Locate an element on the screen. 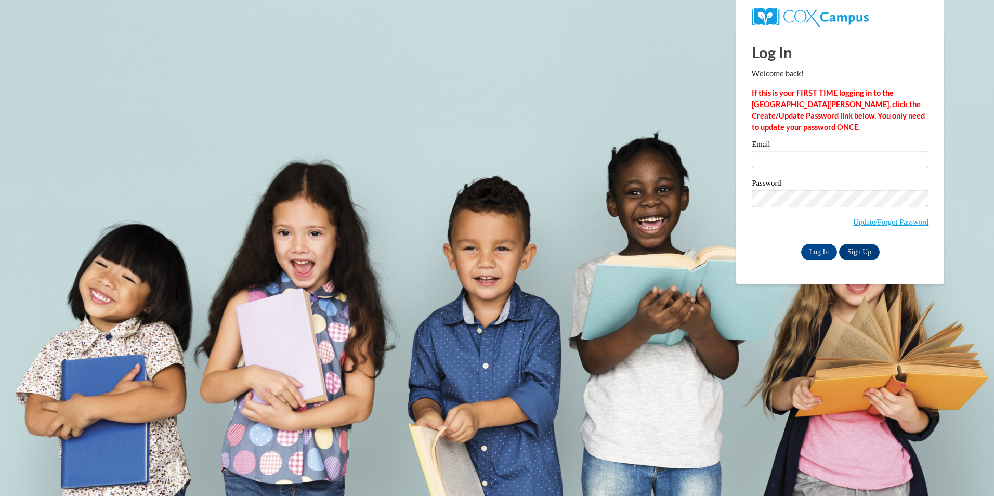 The height and width of the screenshot is (496, 994). a: COX Campus is located at coordinates (840, 17).